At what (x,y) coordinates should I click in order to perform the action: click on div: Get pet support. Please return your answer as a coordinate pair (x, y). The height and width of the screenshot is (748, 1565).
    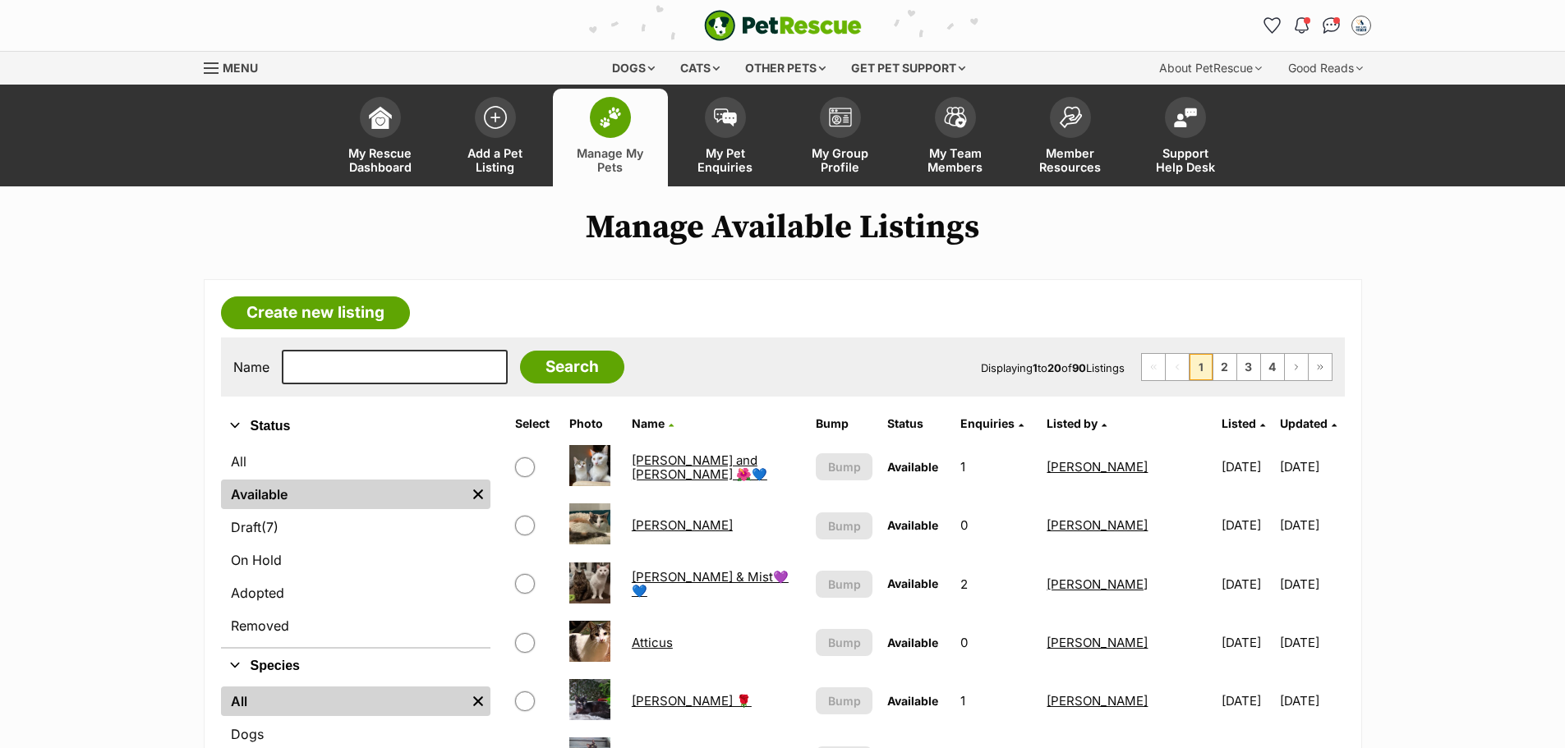
    Looking at the image, I should click on (908, 68).